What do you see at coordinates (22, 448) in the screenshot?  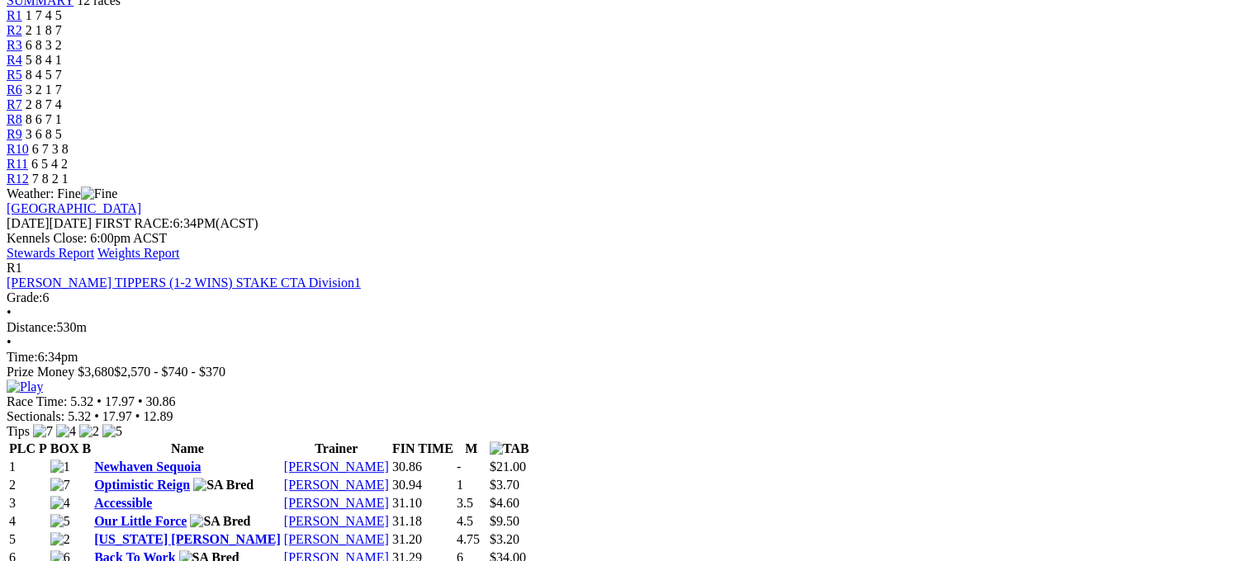 I see `span: PLC` at bounding box center [22, 448].